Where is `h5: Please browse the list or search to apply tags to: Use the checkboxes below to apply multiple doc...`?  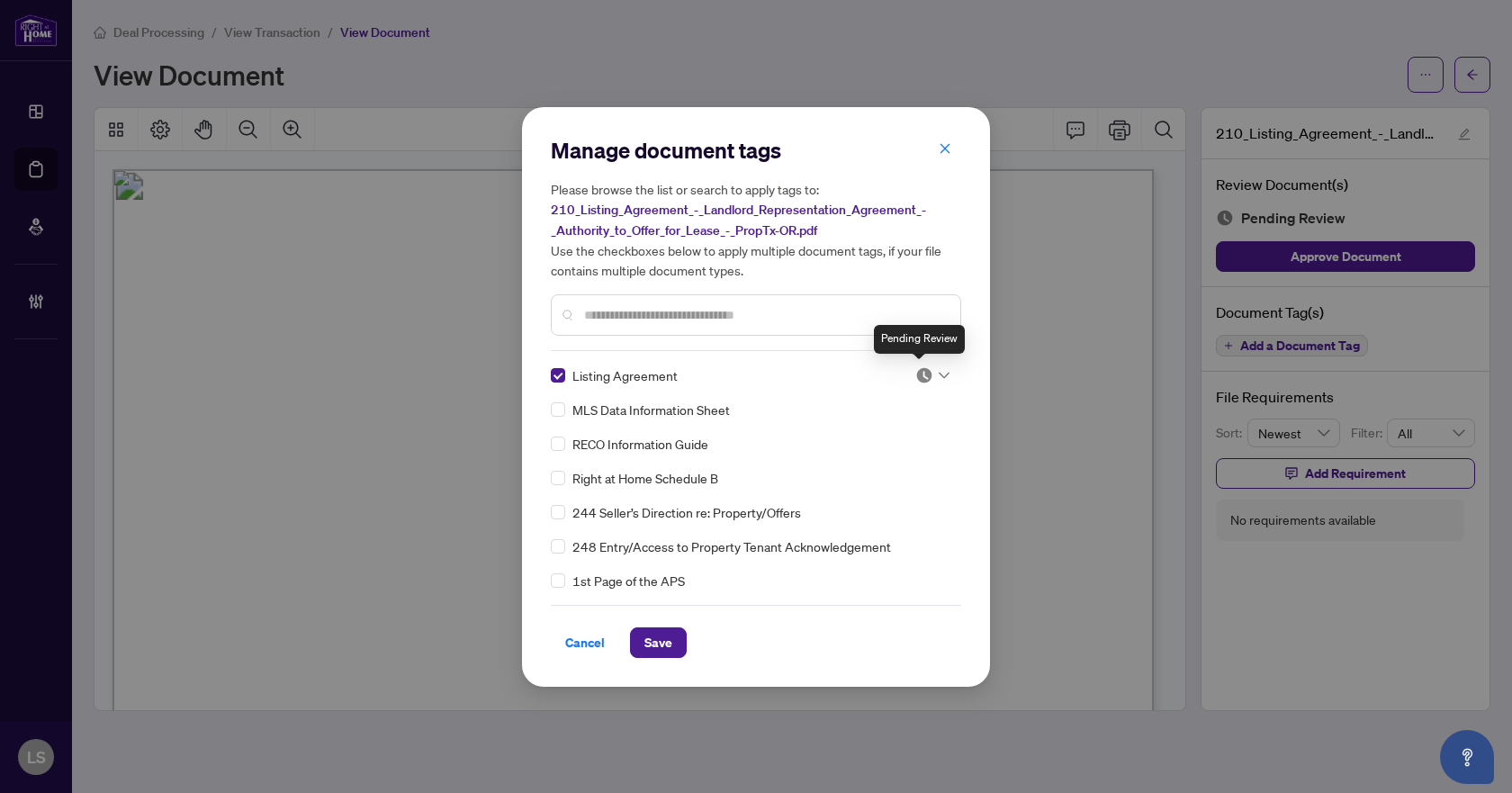 h5: Please browse the list or search to apply tags to: Use the checkboxes below to apply multiple doc... is located at coordinates (756, 229).